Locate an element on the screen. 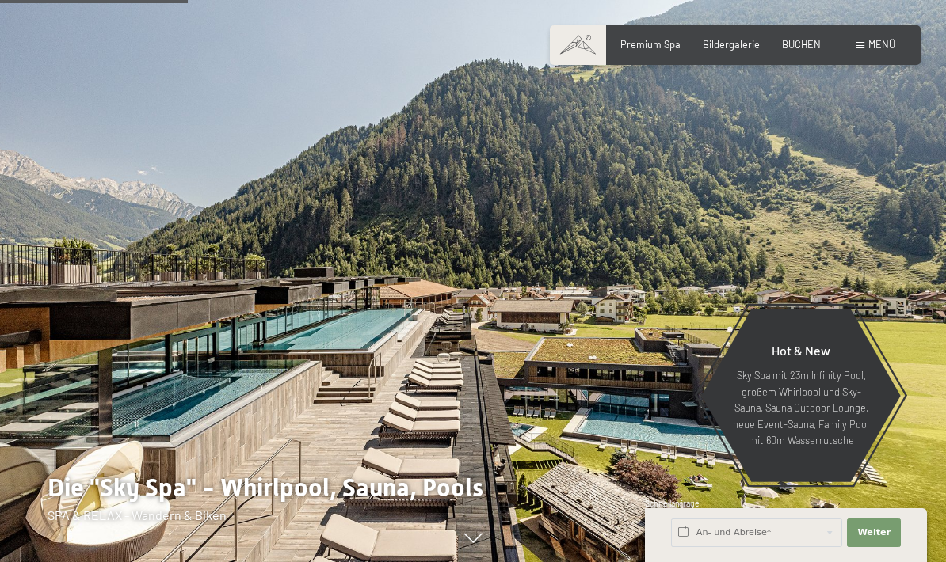 The height and width of the screenshot is (562, 946). a: BUCHEN is located at coordinates (801, 44).